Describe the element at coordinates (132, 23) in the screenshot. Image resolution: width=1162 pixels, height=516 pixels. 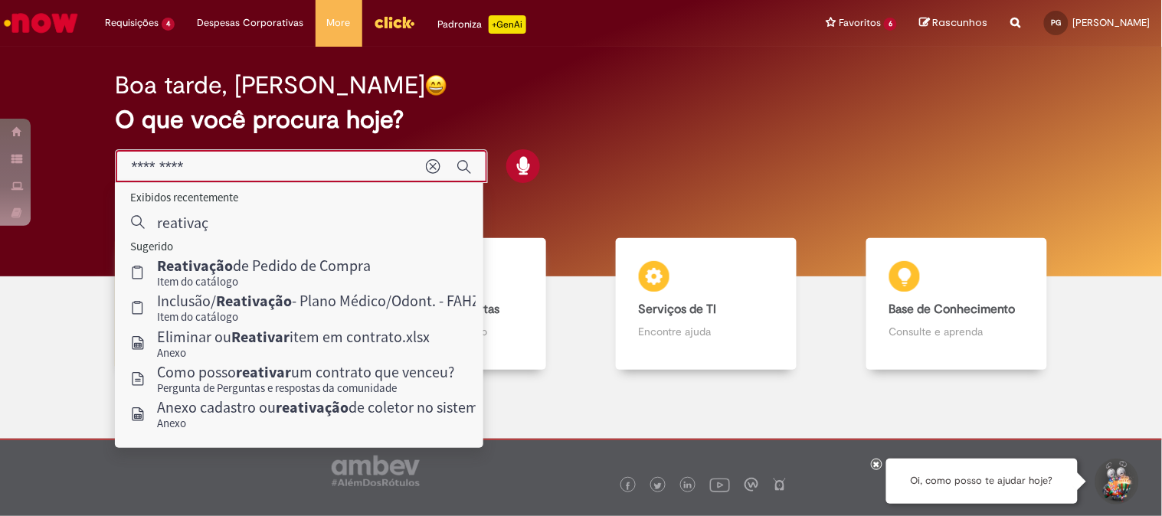
I see `span: Requisições` at that location.